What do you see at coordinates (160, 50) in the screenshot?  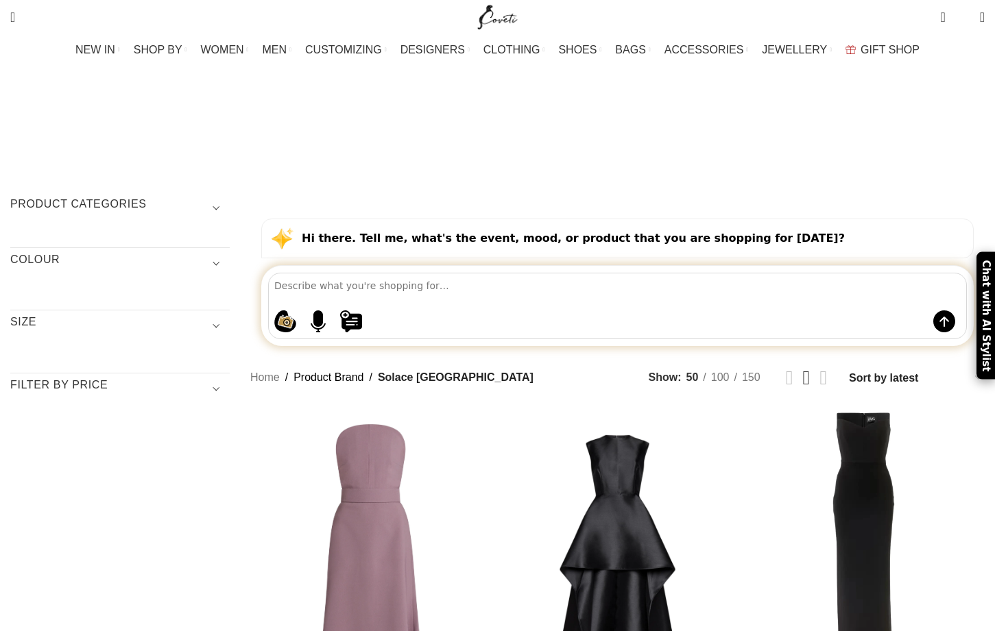 I see `a: SHOP BY` at bounding box center [160, 50].